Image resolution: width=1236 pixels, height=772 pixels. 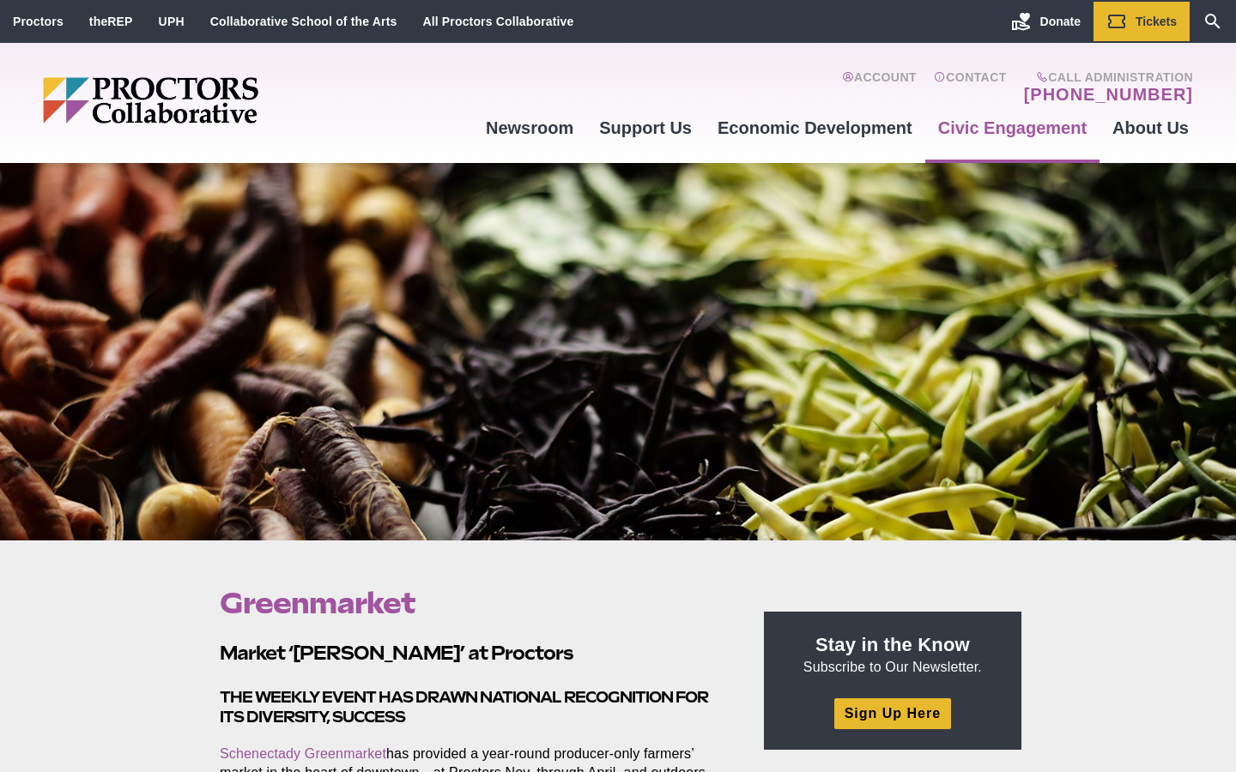 What do you see at coordinates (216, 100) in the screenshot?
I see `img: Proctors logo` at bounding box center [216, 100].